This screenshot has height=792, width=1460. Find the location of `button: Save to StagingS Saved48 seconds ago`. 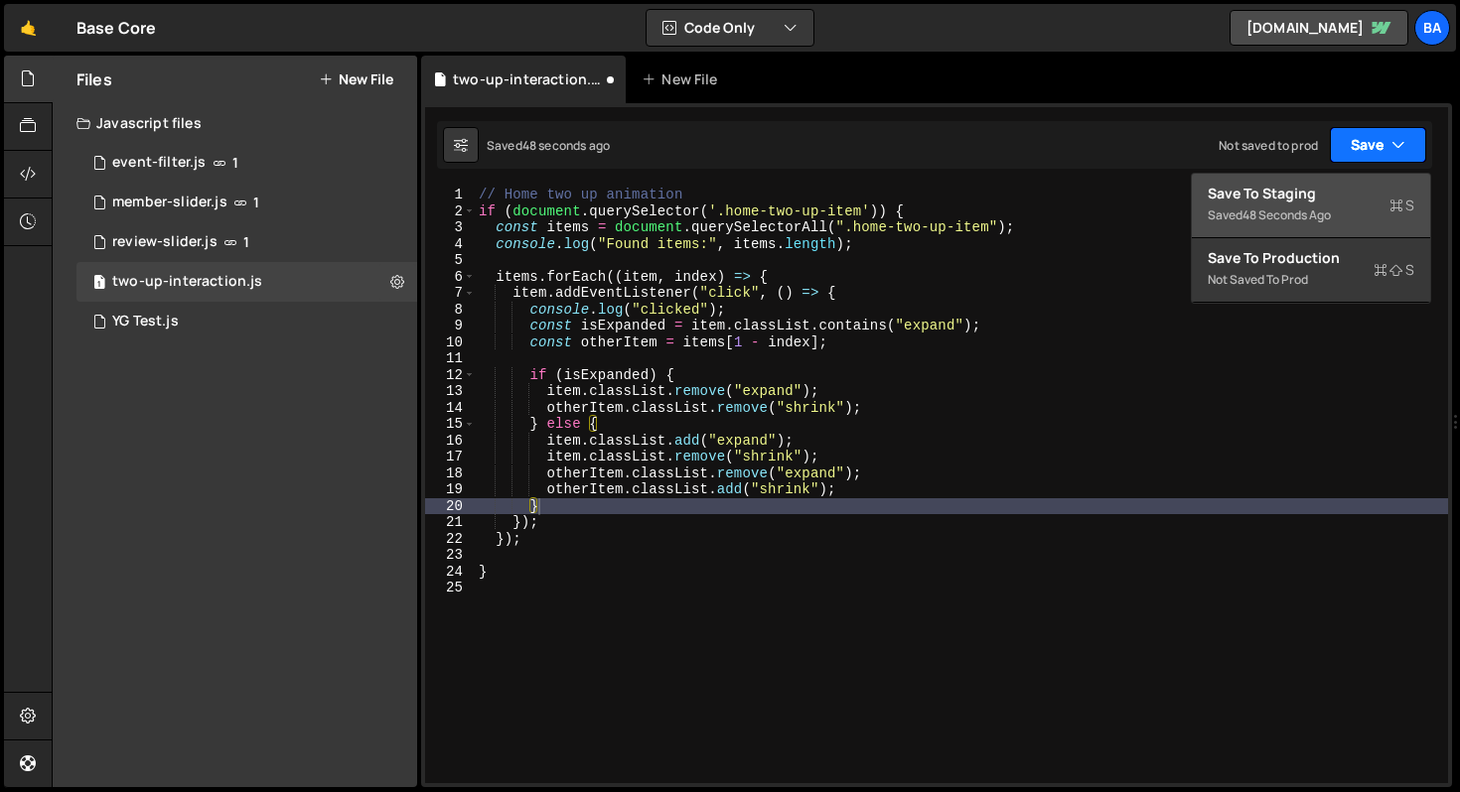

button: Save to StagingS Saved48 seconds ago is located at coordinates (1311, 206).